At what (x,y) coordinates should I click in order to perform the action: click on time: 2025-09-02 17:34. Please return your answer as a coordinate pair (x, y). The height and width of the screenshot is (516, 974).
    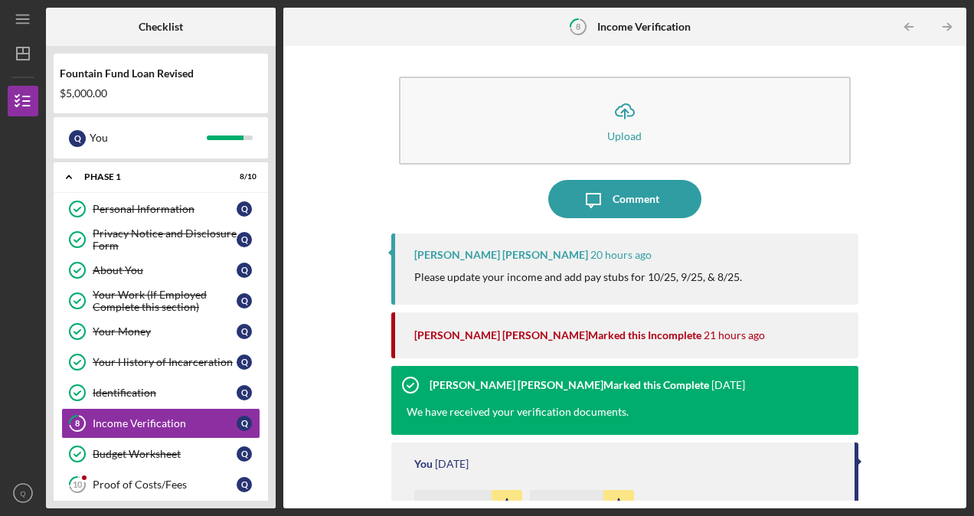
    Looking at the image, I should click on (728, 385).